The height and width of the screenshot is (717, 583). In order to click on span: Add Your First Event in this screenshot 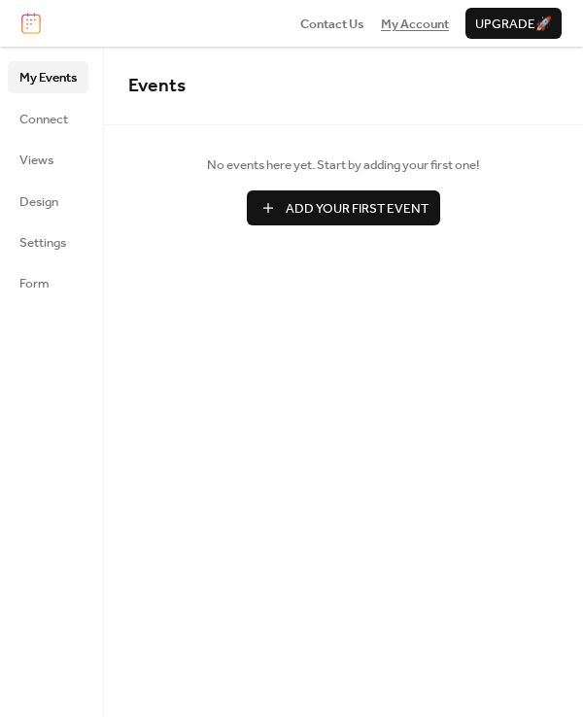, I will do `click(356, 209)`.